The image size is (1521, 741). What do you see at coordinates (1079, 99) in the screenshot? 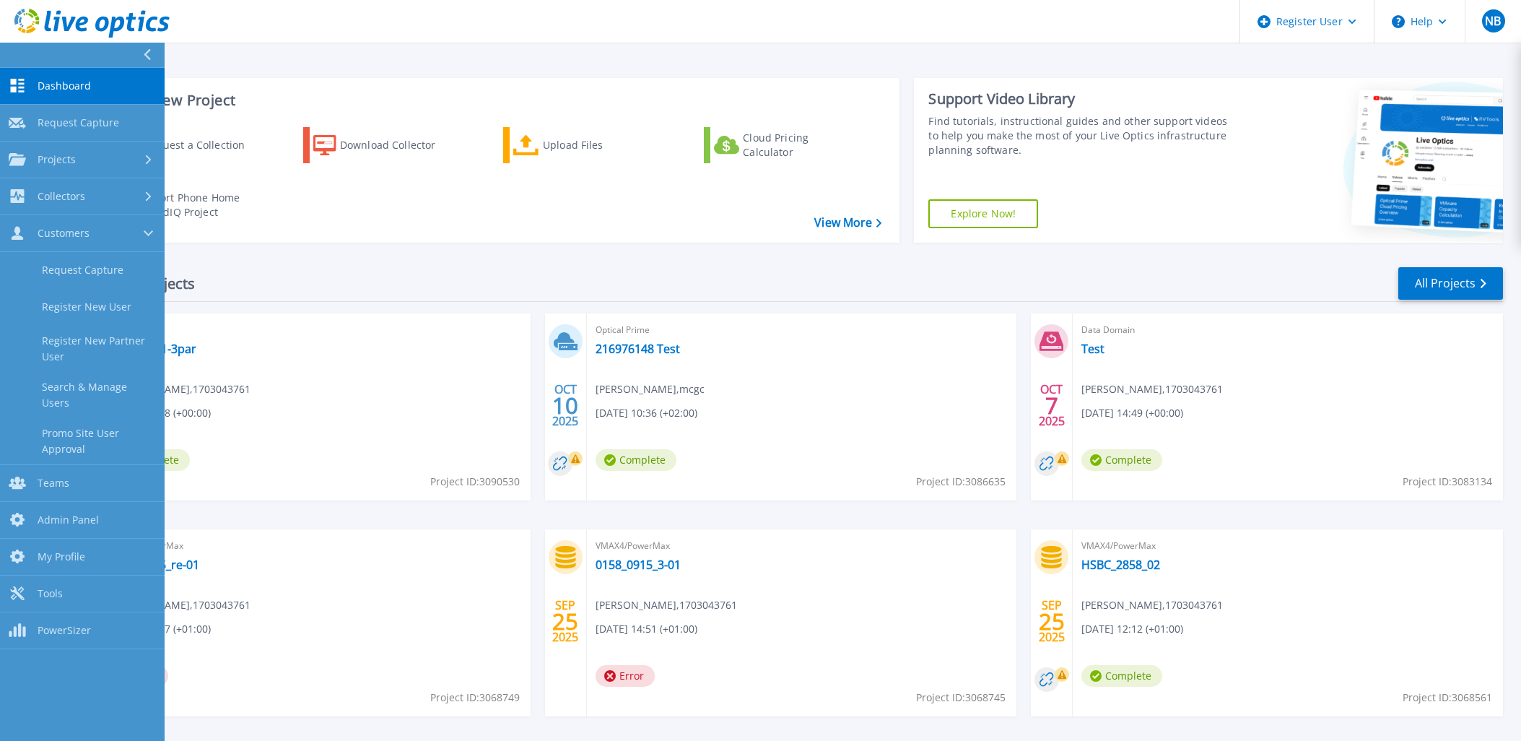
I see `div: Support Video Library` at bounding box center [1079, 99].